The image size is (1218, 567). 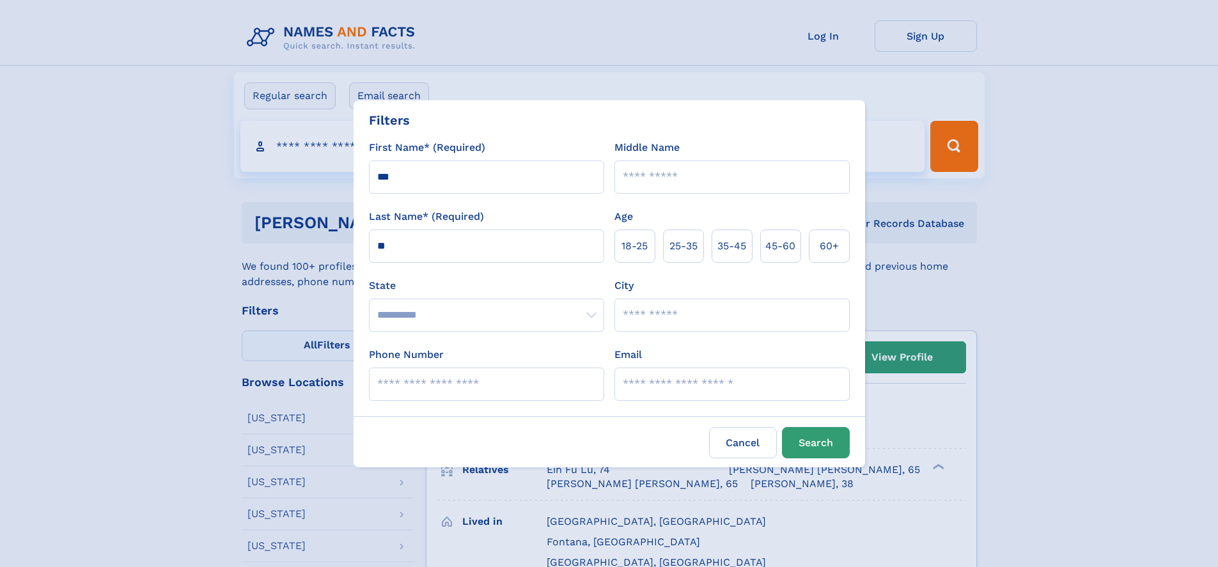 I want to click on label: Phone Number, so click(x=406, y=355).